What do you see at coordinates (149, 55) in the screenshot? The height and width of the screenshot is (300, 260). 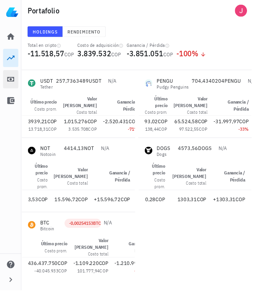 I see `span: -3.851.051` at bounding box center [149, 55].